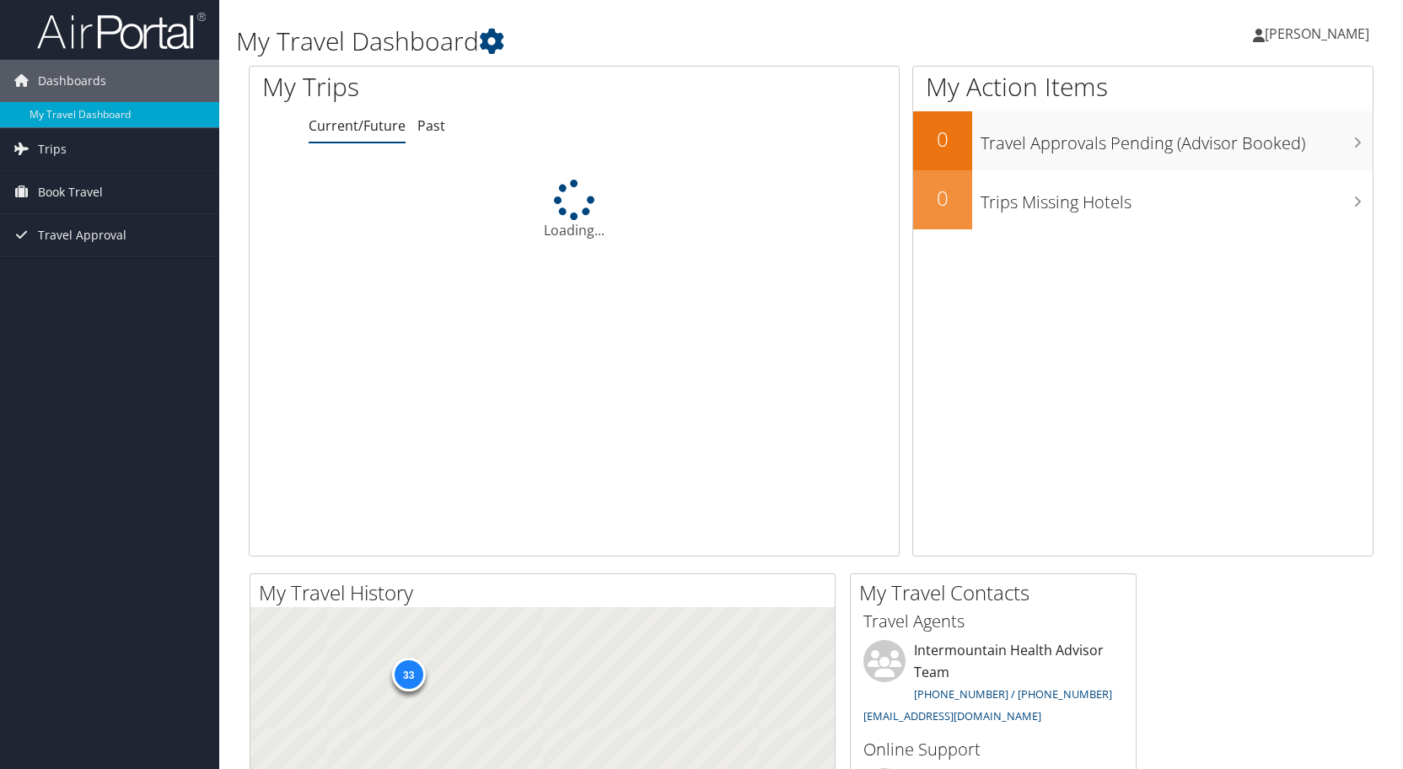  What do you see at coordinates (993, 621) in the screenshot?
I see `h3: Travel Agents` at bounding box center [993, 621].